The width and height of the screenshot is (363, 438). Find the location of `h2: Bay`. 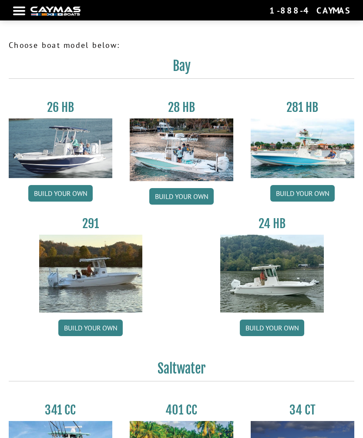

h2: Bay is located at coordinates (182, 68).